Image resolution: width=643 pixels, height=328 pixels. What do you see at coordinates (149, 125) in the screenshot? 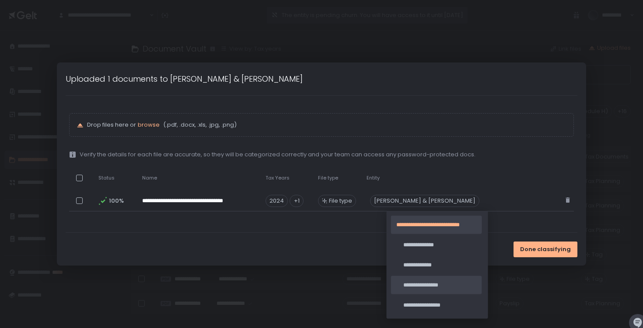
I see `button: browse` at bounding box center [149, 125].